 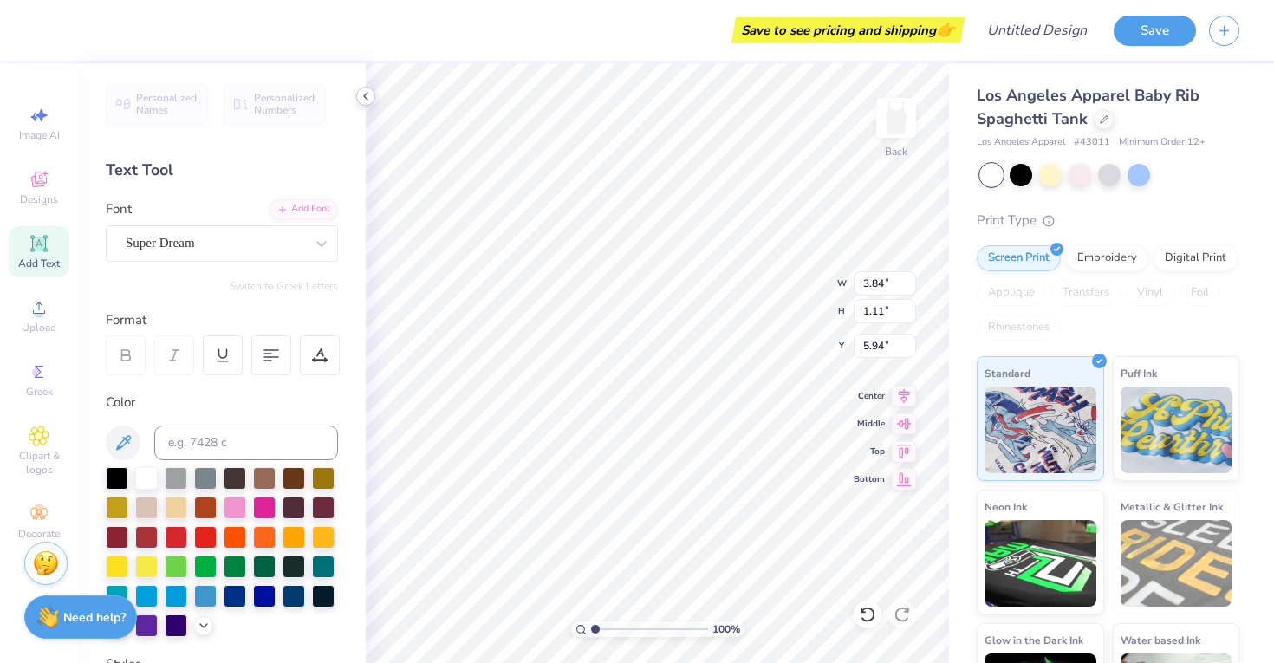 I want to click on div: Text Tool, so click(x=222, y=170).